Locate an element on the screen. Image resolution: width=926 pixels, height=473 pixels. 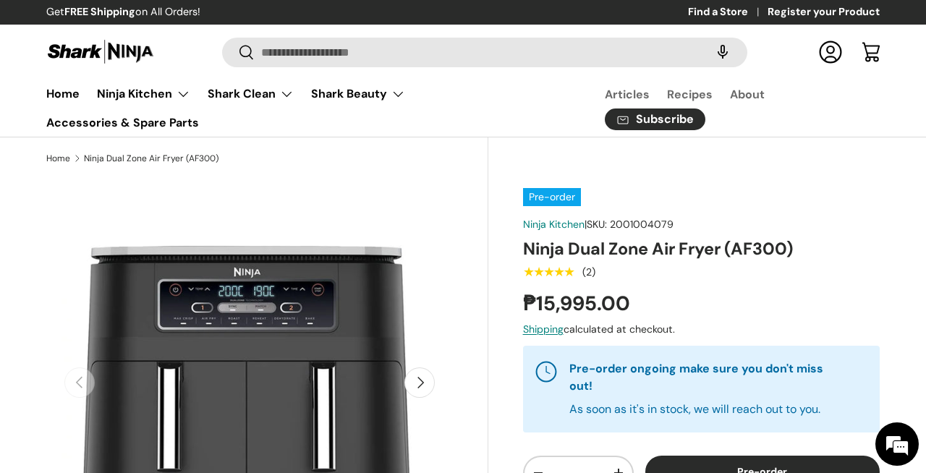
span: 2001004079 is located at coordinates (641, 224).